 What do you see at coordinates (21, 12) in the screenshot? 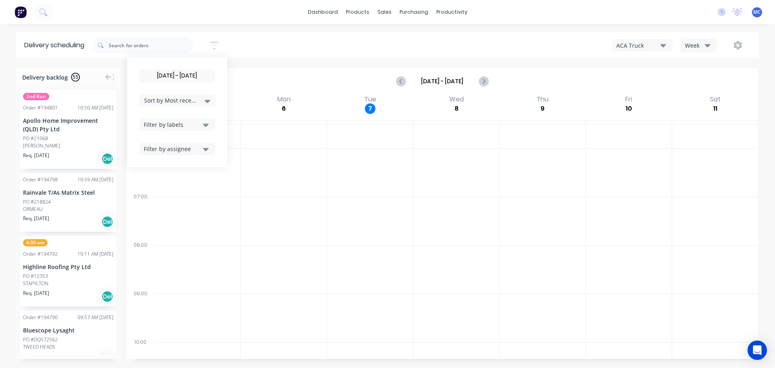
I see `img: Factory` at bounding box center [21, 12].